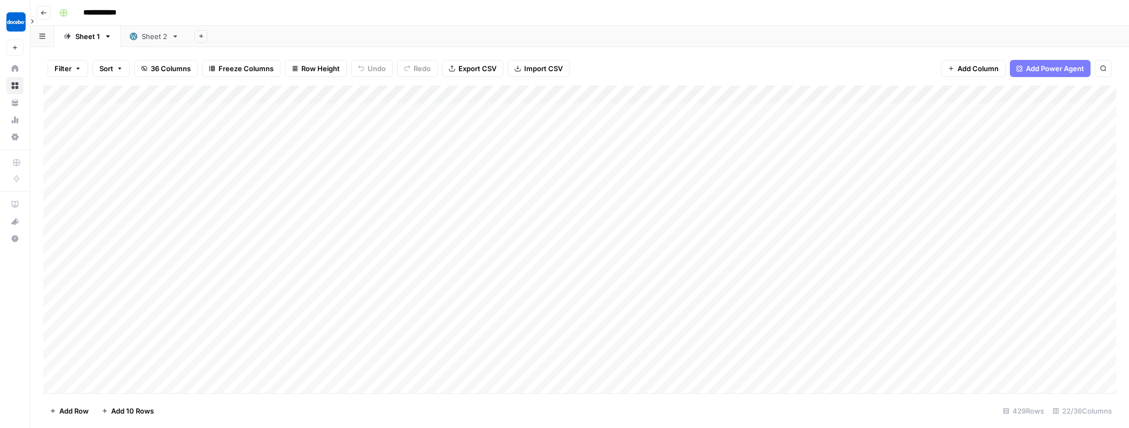  I want to click on button: Row Height, so click(316, 68).